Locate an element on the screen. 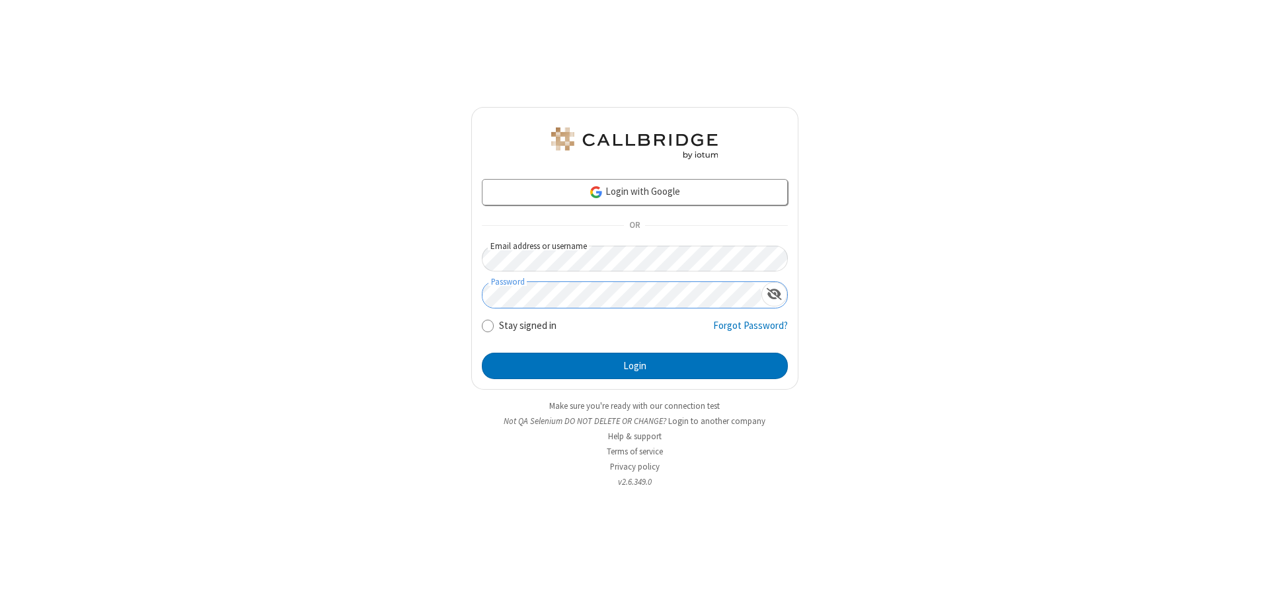 The image size is (1269, 605). input: Email address or username is located at coordinates (634, 258).